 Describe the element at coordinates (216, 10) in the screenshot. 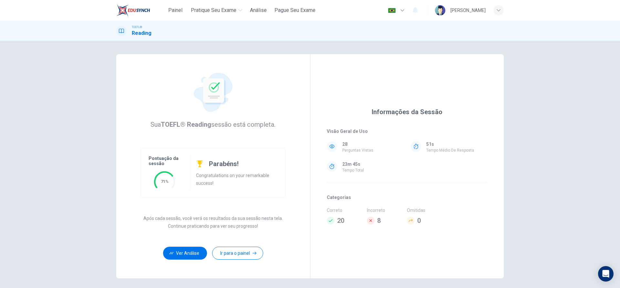

I see `button: Pratique seu exame` at that location.